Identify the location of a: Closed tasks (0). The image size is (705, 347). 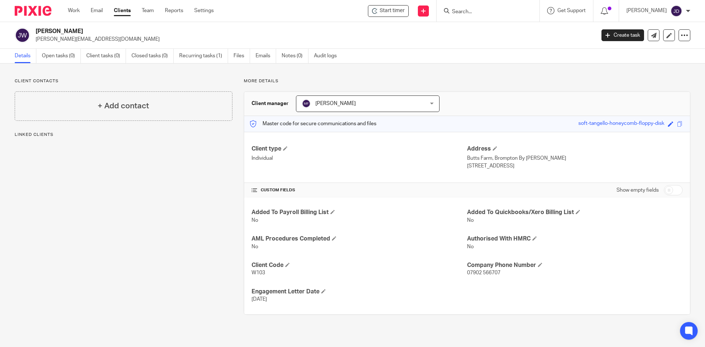
(152, 56).